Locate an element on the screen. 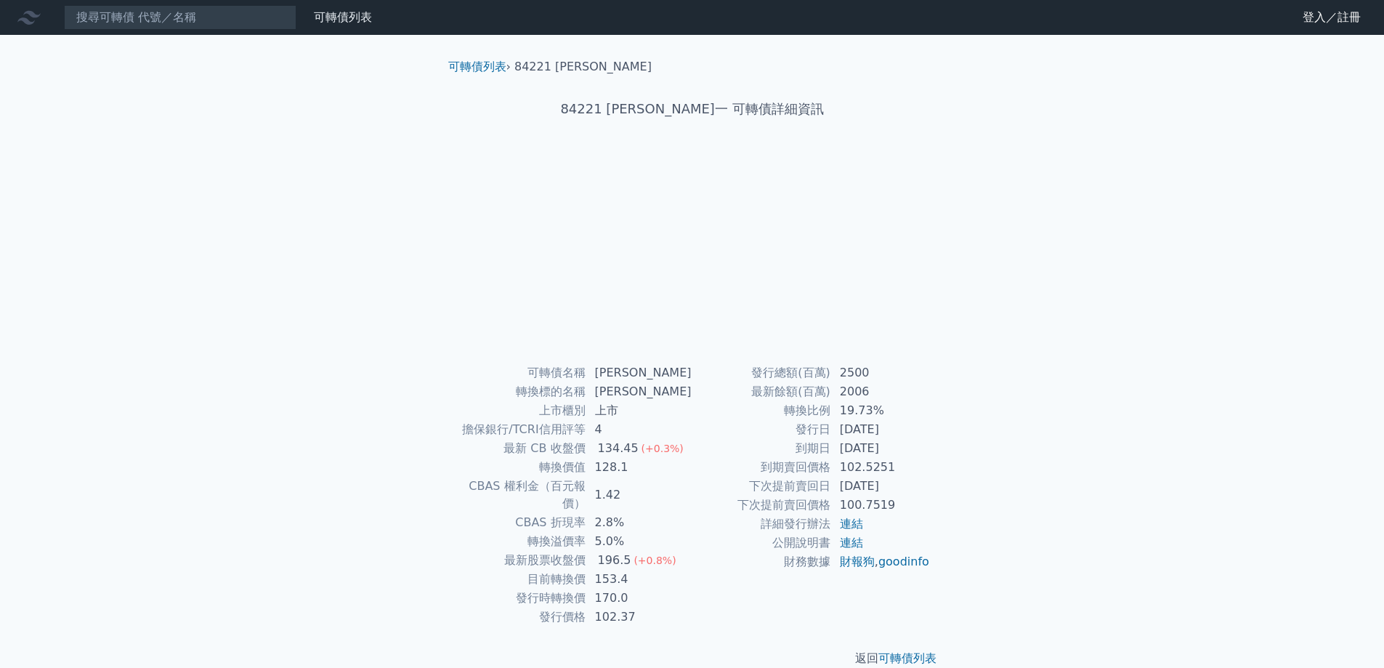 The width and height of the screenshot is (1384, 668). td: 到期賣回價格 is located at coordinates (761, 467).